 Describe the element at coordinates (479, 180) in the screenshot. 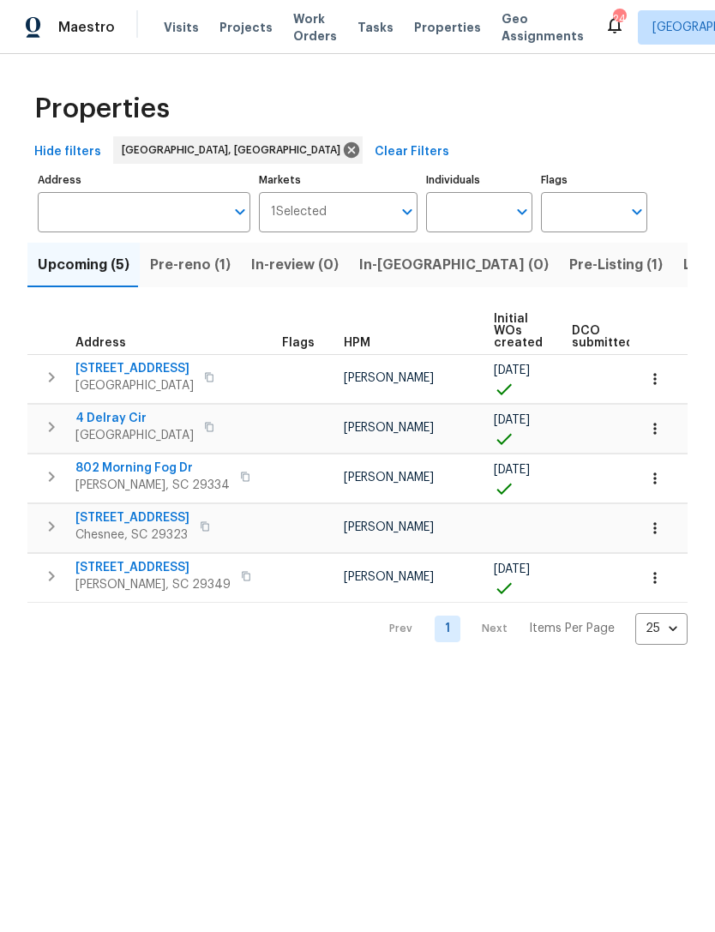

I see `label: Individuals` at that location.